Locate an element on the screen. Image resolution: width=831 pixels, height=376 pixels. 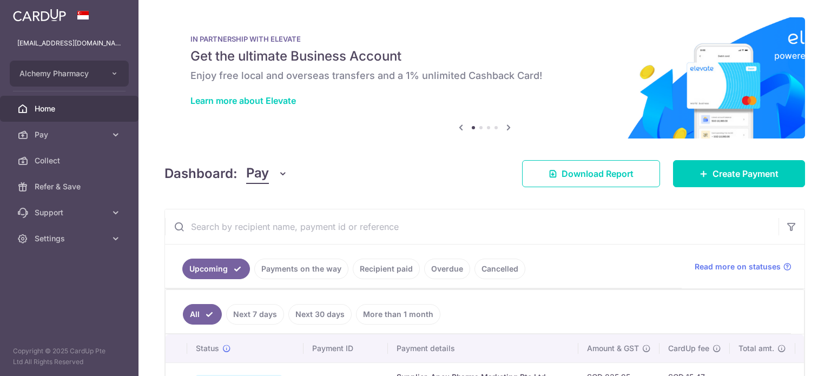
span: Home is located at coordinates (70, 109).